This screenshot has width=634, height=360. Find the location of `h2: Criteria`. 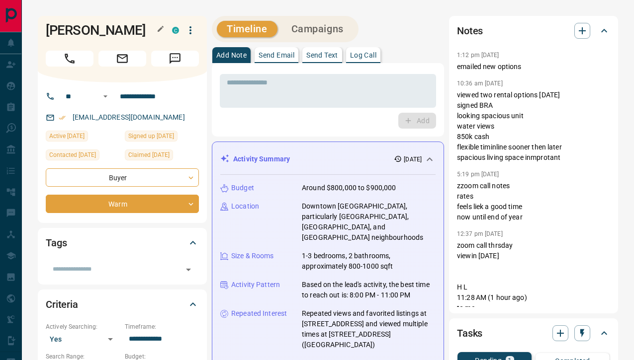

h2: Criteria is located at coordinates (62, 305).